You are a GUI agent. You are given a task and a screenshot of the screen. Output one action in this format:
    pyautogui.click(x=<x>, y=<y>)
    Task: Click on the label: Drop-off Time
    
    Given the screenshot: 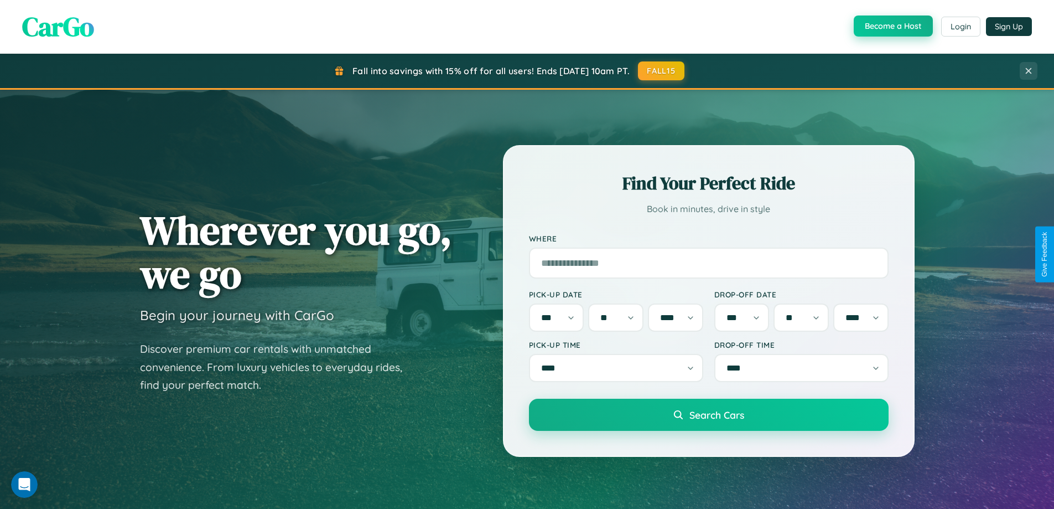 What is the action you would take?
    pyautogui.click(x=801, y=344)
    